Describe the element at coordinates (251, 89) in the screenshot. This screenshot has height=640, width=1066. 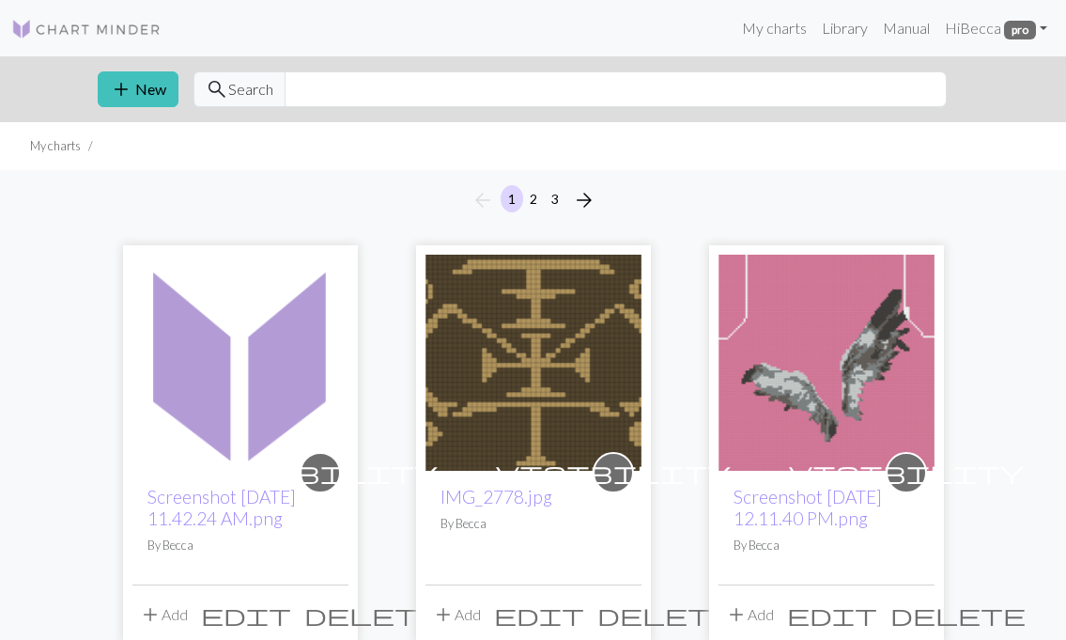
I see `span: Search` at that location.